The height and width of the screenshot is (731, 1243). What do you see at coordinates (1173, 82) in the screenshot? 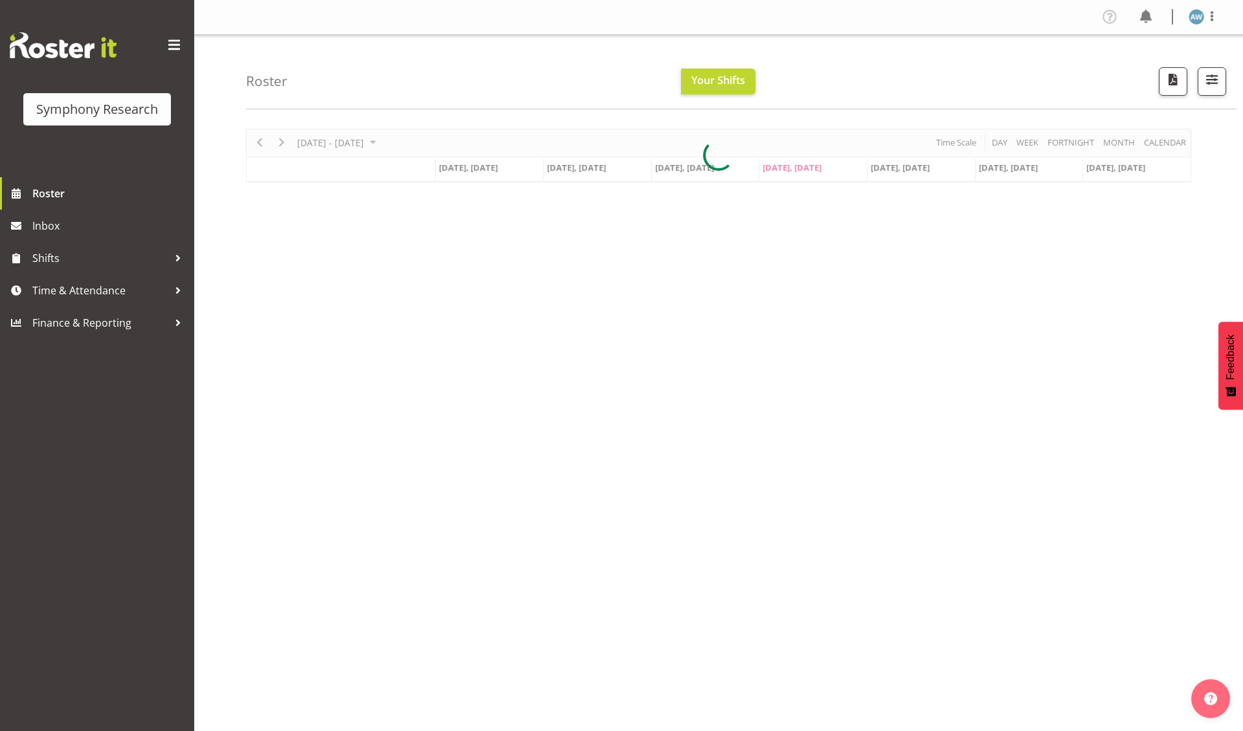
I see `button: Download a PDF of the roster according to the set date range.` at bounding box center [1173, 82].